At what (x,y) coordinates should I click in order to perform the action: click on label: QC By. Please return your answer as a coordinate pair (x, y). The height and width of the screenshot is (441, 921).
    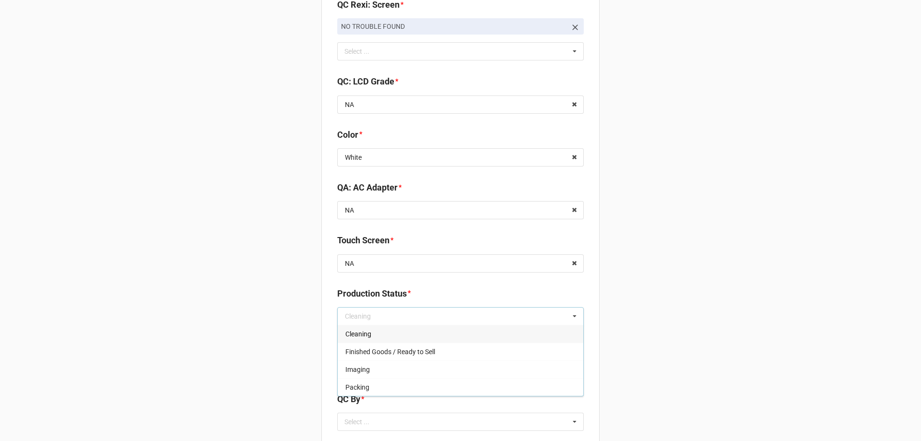
    Looking at the image, I should click on (349, 399).